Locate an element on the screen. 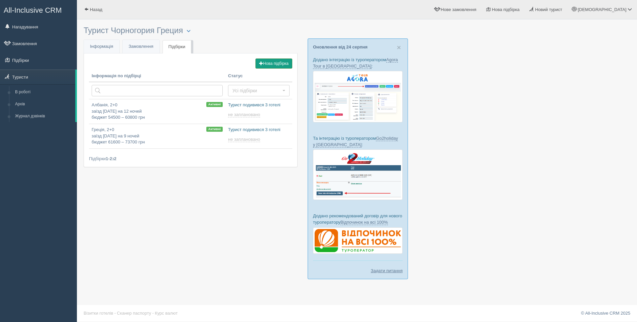 Image resolution: width=637 pixels, height=322 pixels. a: Курс валют is located at coordinates (166, 313).